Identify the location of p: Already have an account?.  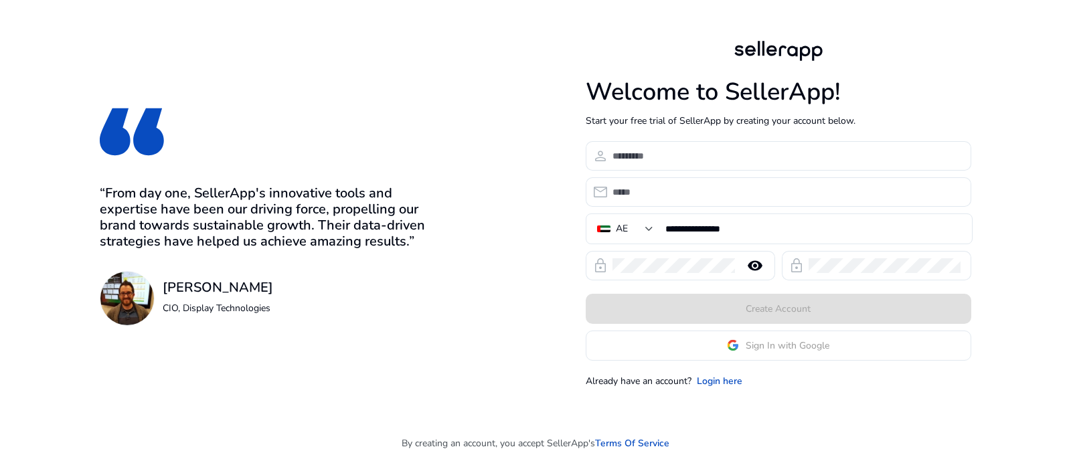
(638, 381).